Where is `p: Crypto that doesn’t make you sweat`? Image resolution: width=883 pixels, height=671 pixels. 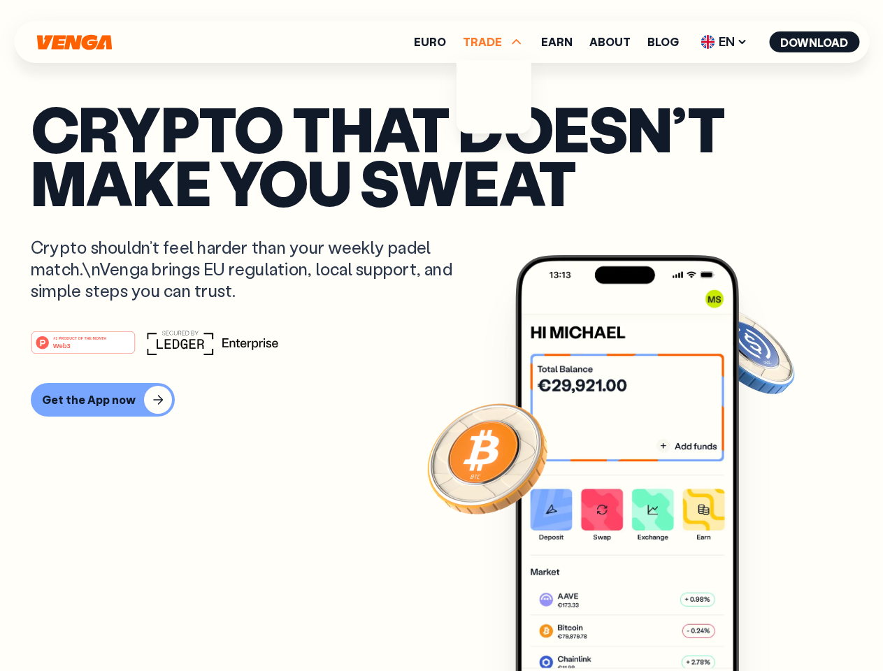
p: Crypto that doesn’t make you sweat is located at coordinates (441, 155).